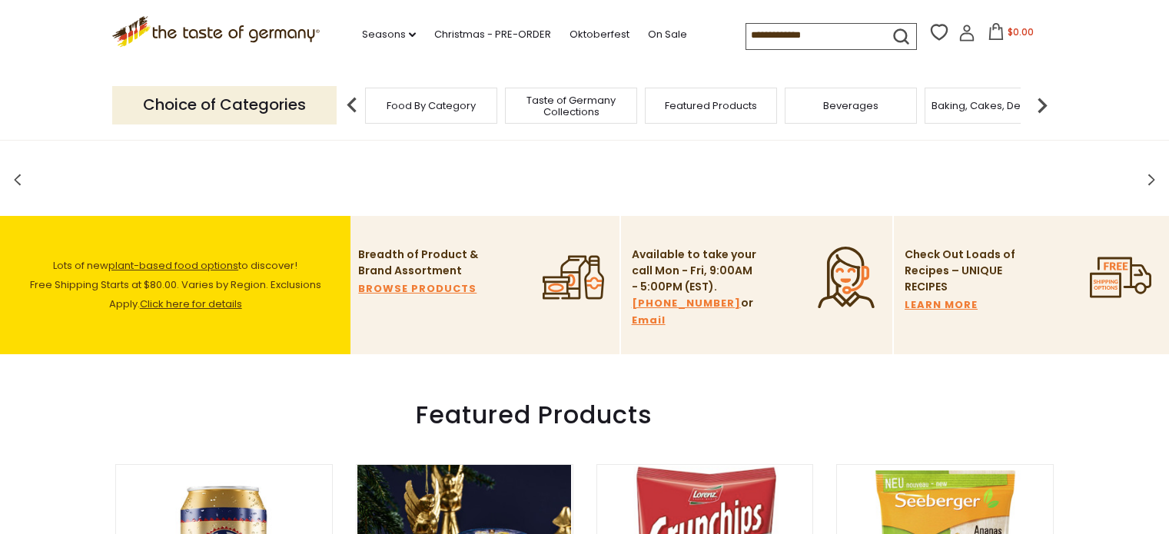  I want to click on img: next arrow, so click(1042, 105).